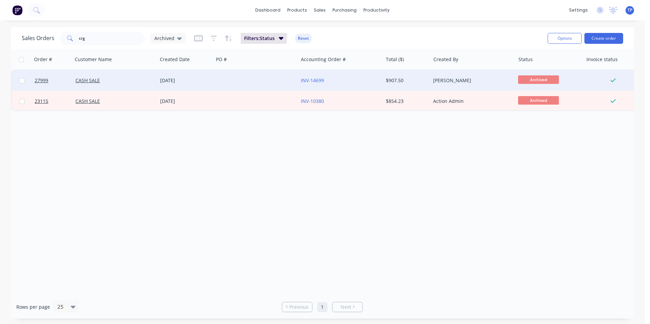 The image size is (650, 324). What do you see at coordinates (312, 101) in the screenshot?
I see `a: INV-10380` at bounding box center [312, 101].